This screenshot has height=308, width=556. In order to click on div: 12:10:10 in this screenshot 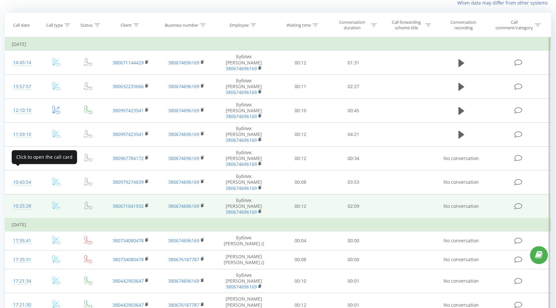, I will do `click(22, 110)`.